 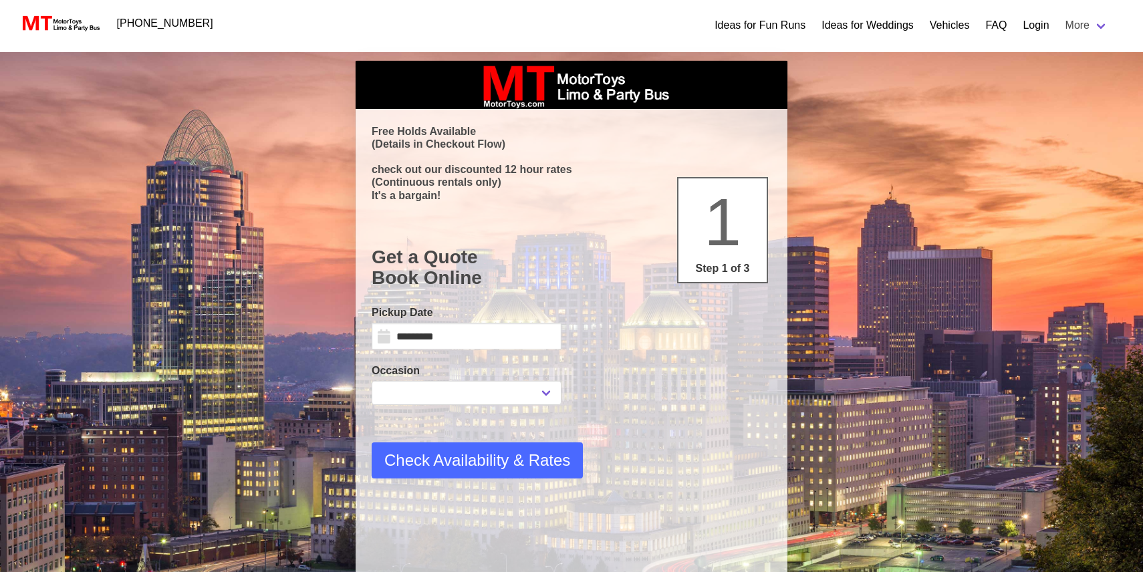 What do you see at coordinates (1087, 25) in the screenshot?
I see `a: More` at bounding box center [1087, 25].